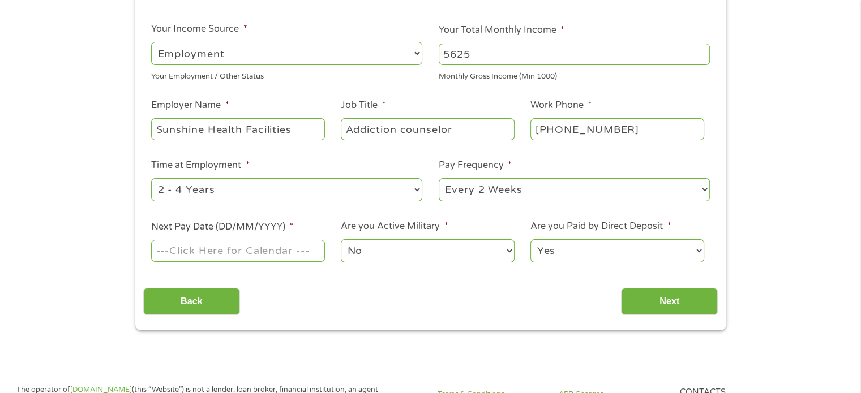  What do you see at coordinates (475, 165) in the screenshot?
I see `label: Pay Frequency` at bounding box center [475, 165].